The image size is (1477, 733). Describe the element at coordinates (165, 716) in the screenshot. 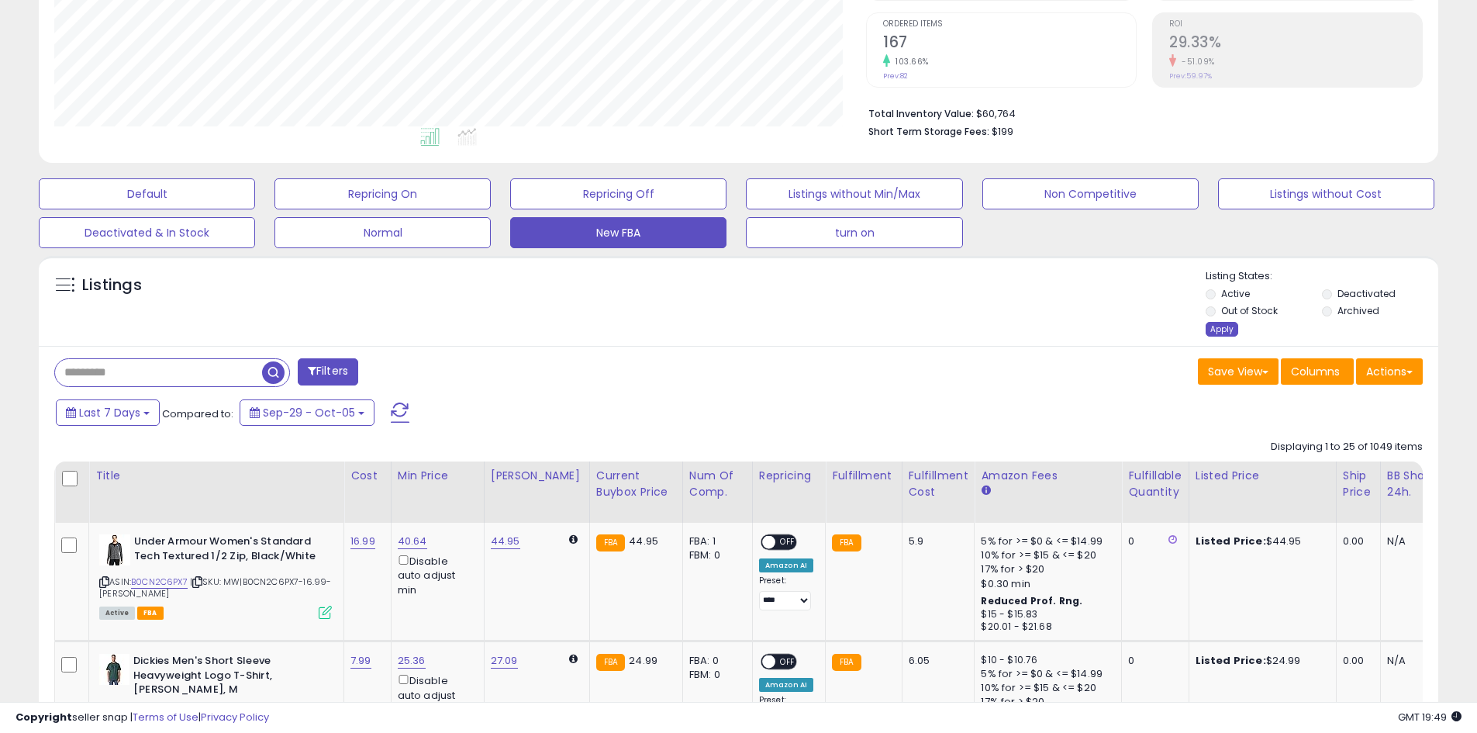

I see `a: Terms of Use` at that location.